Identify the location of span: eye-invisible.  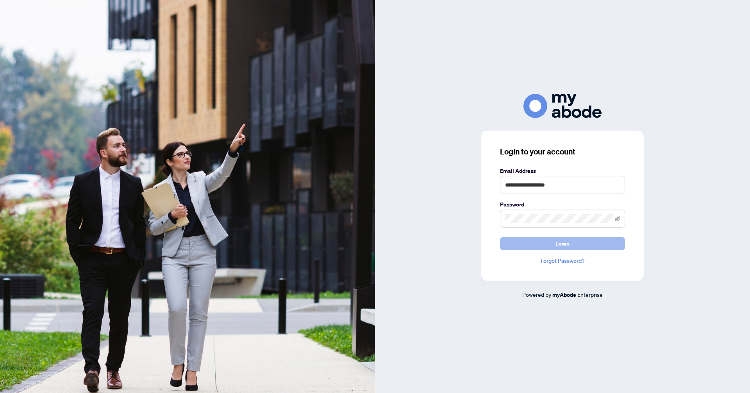
(618, 218).